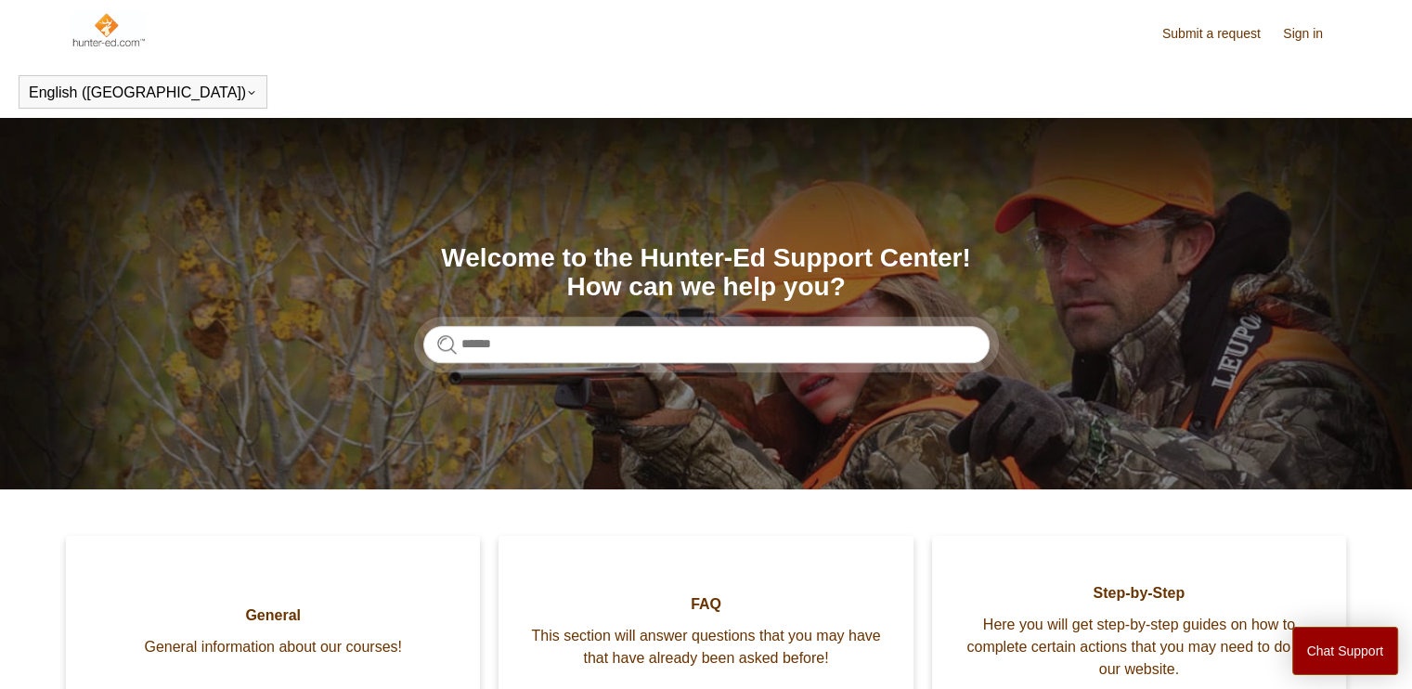  Describe the element at coordinates (1312, 33) in the screenshot. I see `a: Sign in` at that location.